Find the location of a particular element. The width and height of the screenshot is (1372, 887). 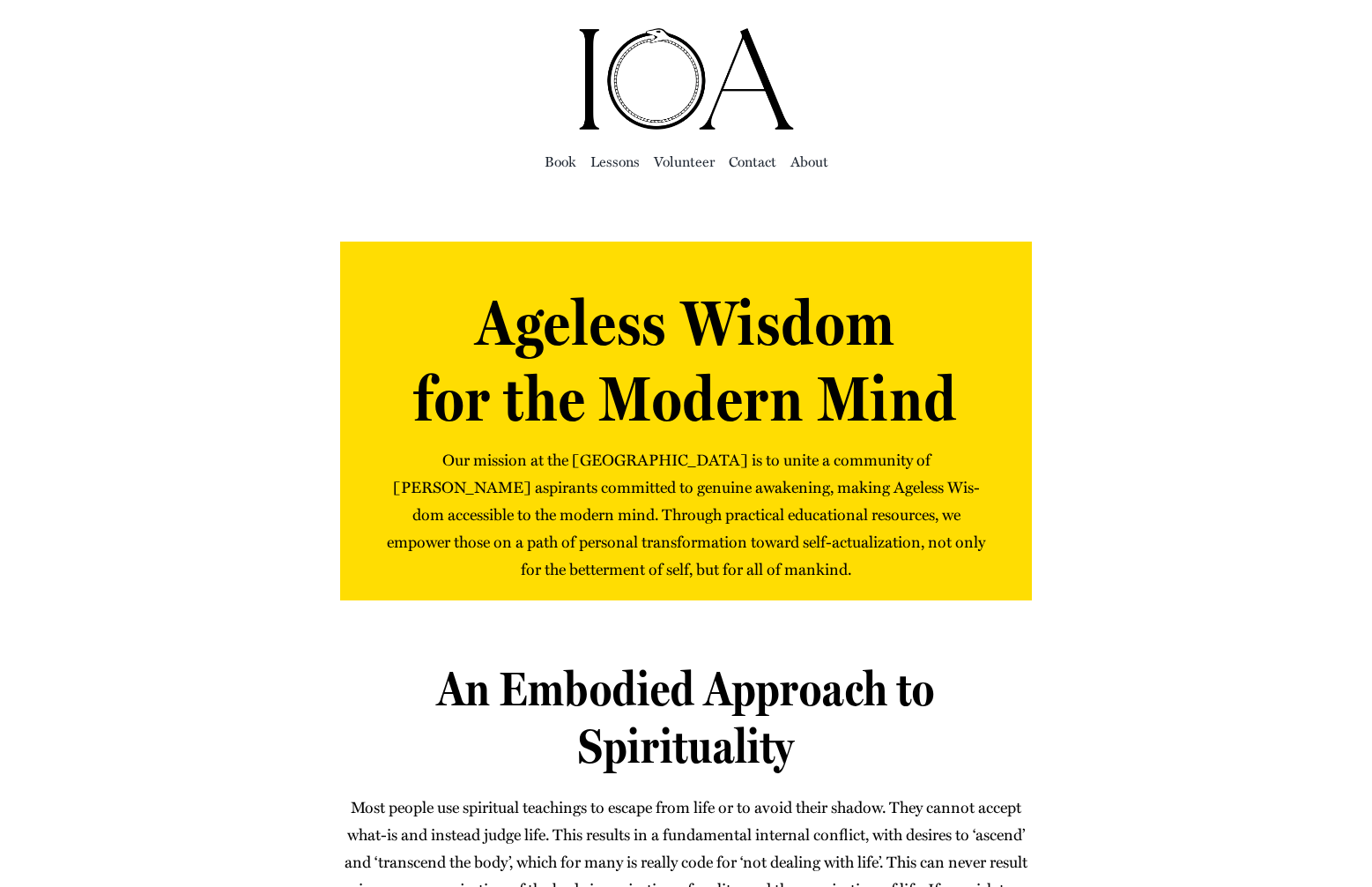

span: About is located at coordinates (809, 162).